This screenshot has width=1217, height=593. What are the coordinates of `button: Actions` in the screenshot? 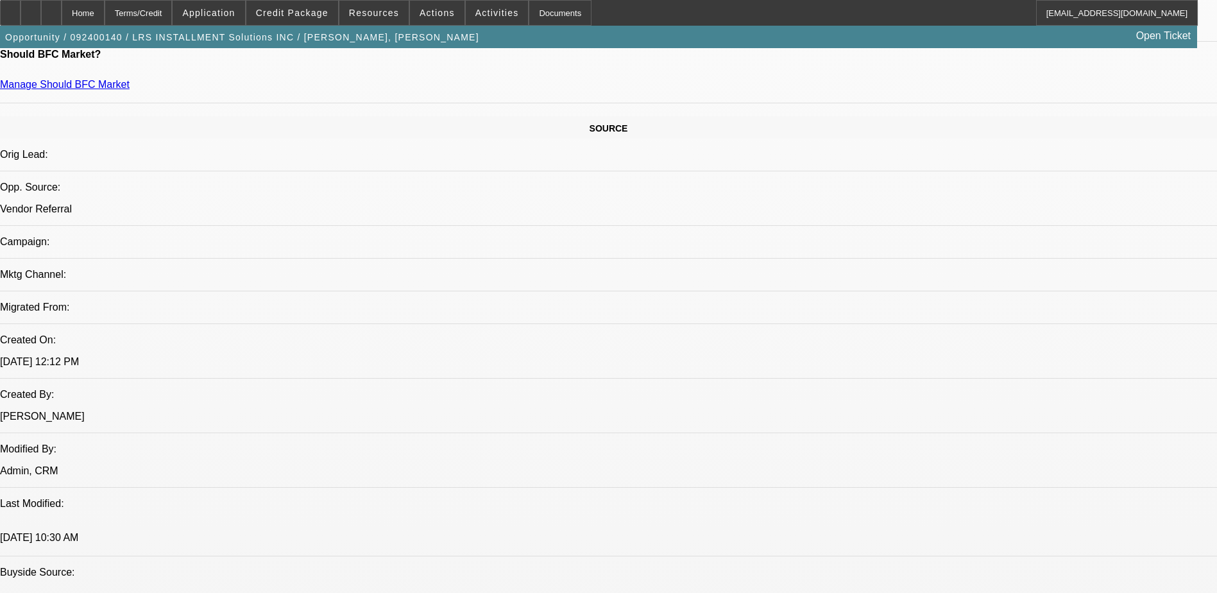 It's located at (437, 13).